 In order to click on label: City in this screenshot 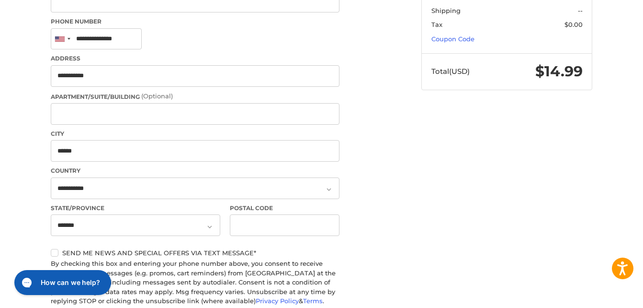, I will do `click(195, 134)`.